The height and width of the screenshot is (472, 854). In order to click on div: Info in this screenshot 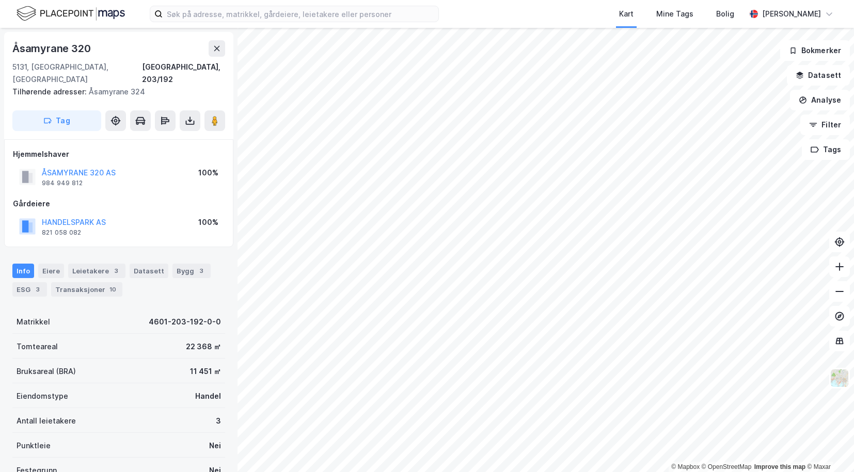, I will do `click(23, 271)`.